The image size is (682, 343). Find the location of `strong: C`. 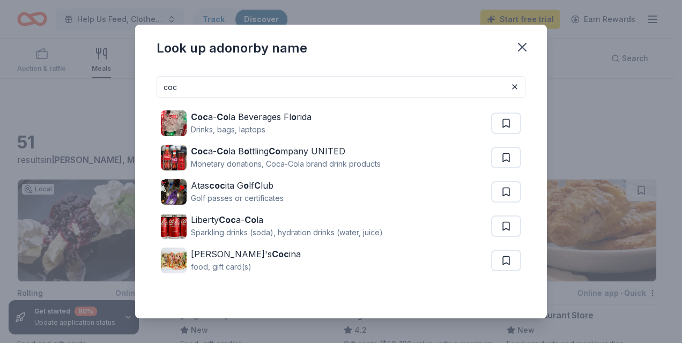

strong: C is located at coordinates (257, 185).